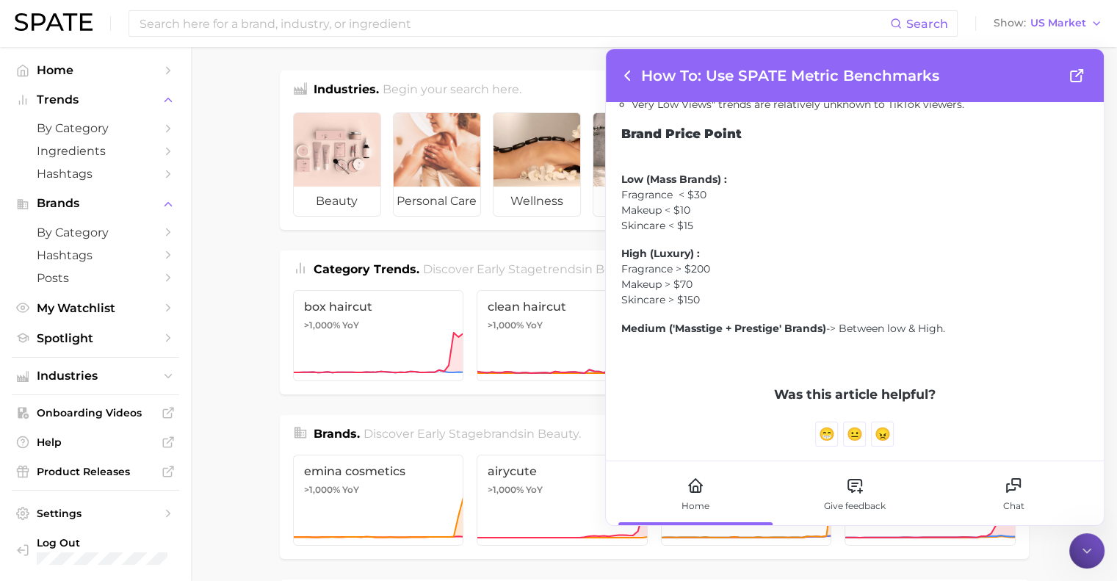  I want to click on span: wellness, so click(537, 201).